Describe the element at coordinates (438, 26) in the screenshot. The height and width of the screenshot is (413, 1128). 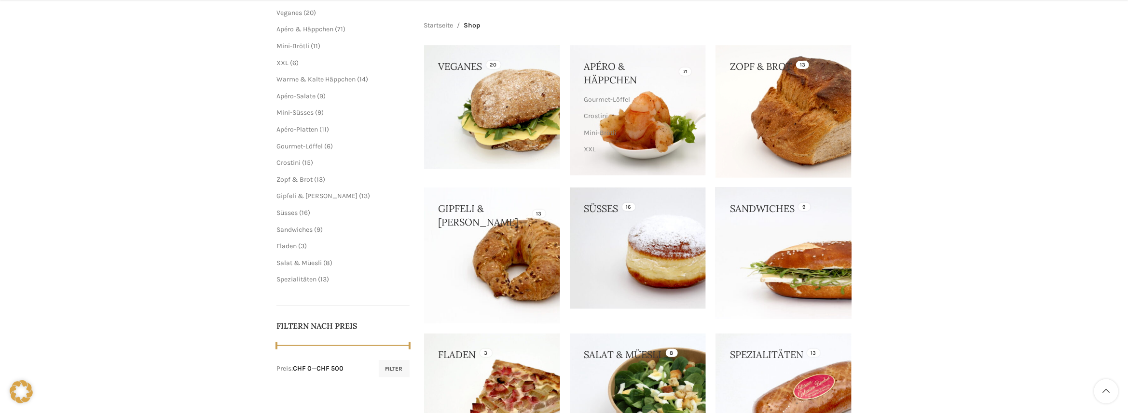
I see `a: Startseite` at that location.